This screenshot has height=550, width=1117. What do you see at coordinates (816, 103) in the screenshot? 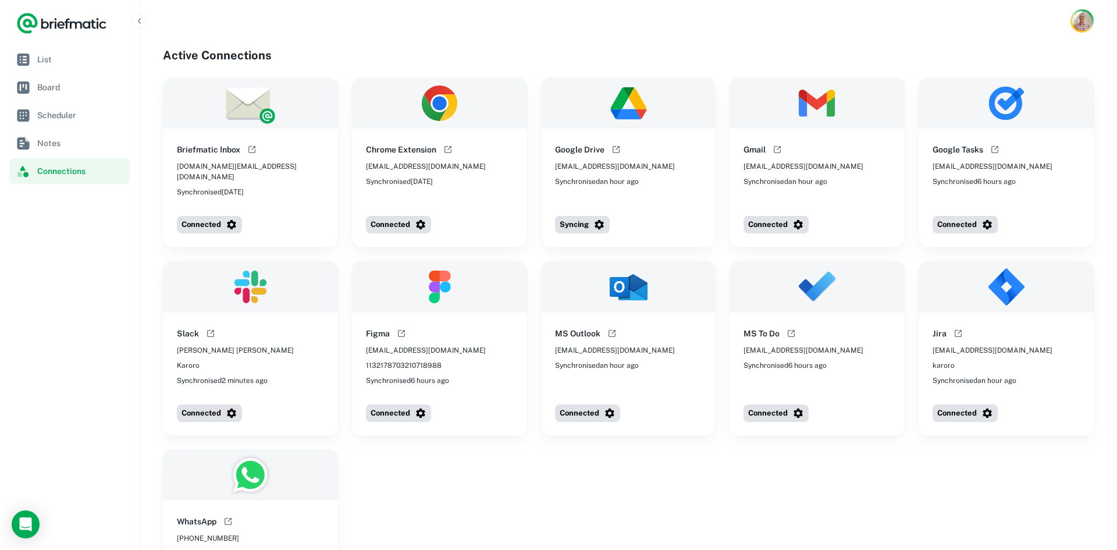
I see `img: Gmail` at bounding box center [816, 103].